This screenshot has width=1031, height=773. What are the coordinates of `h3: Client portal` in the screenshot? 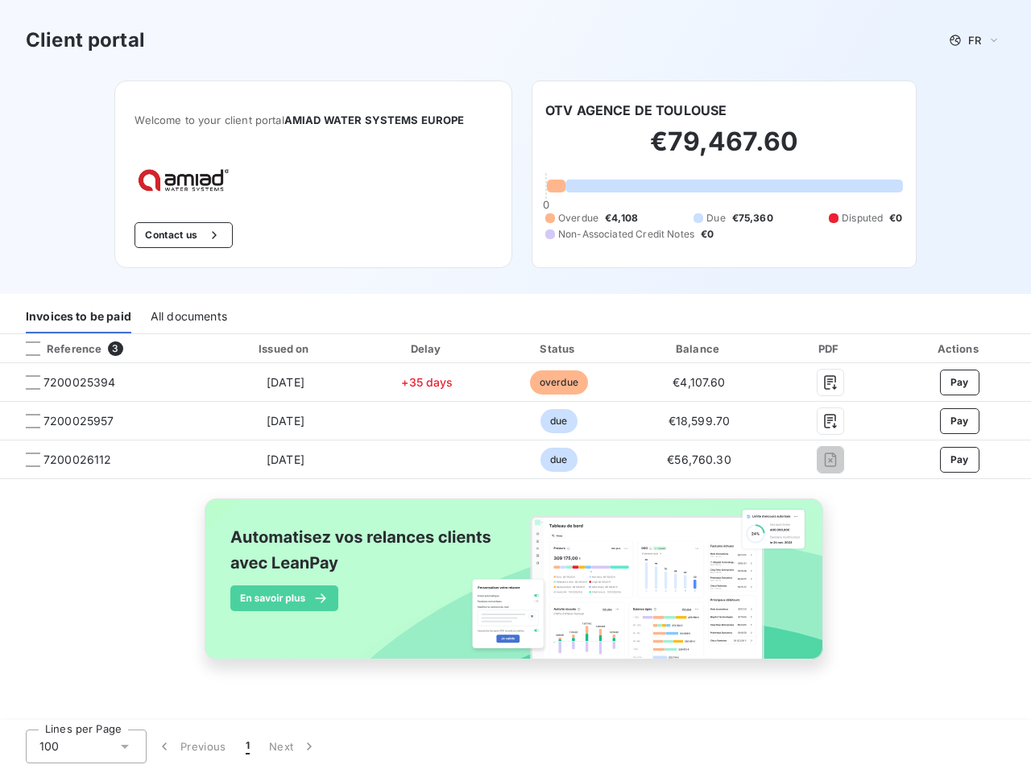 It's located at (85, 40).